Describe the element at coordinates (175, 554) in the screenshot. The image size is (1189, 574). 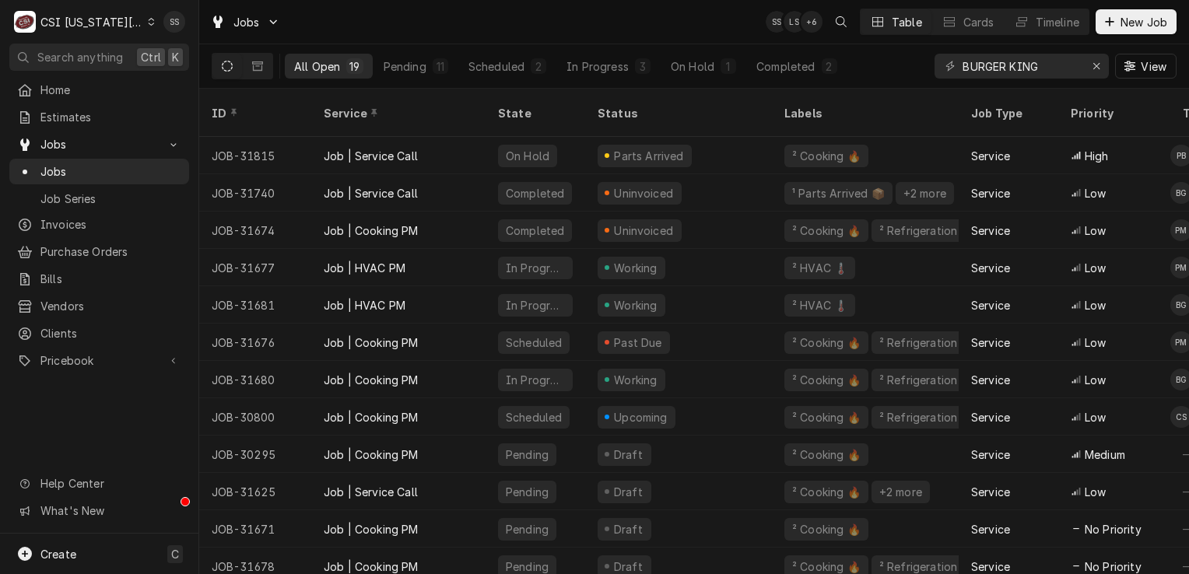
I see `span: C` at that location.